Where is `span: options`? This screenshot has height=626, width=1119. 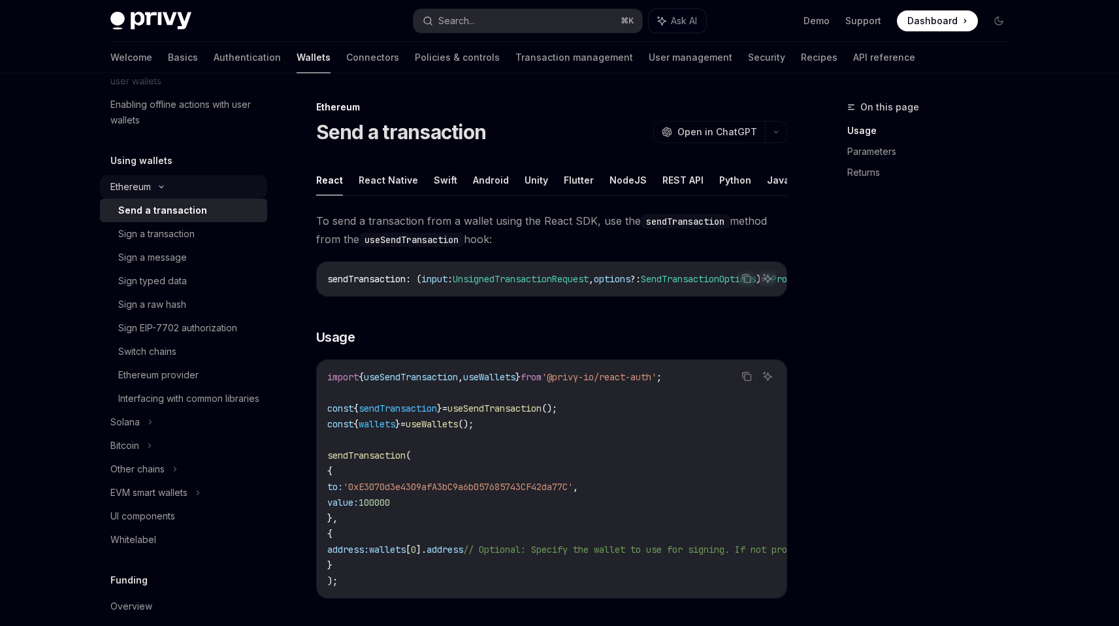 span: options is located at coordinates (612, 279).